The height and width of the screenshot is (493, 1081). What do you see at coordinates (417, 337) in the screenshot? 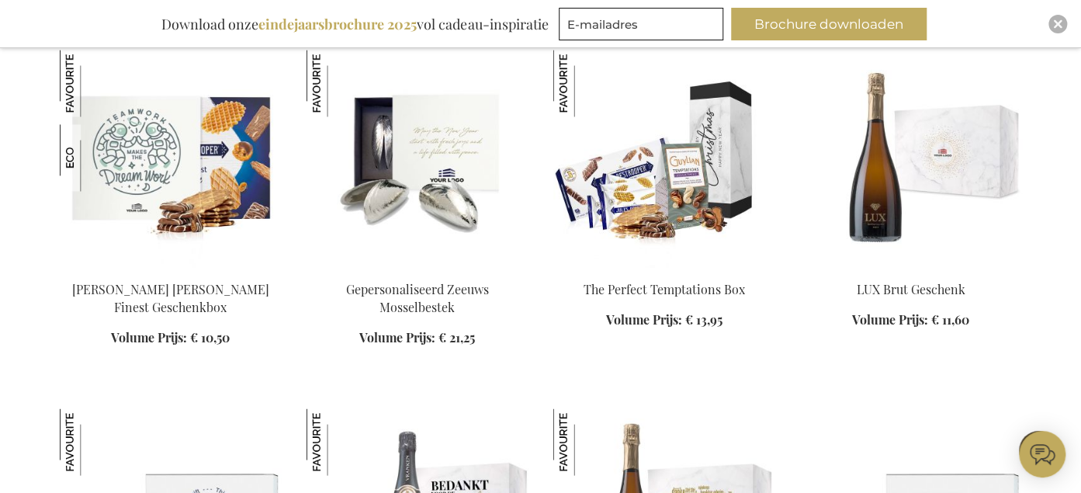
I see `a: Volume Prijs: € 21,25` at bounding box center [417, 337].